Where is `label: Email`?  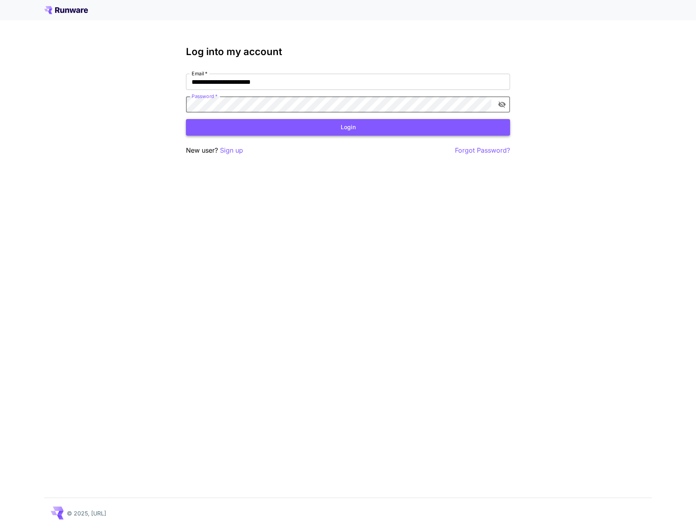
label: Email is located at coordinates (199, 73).